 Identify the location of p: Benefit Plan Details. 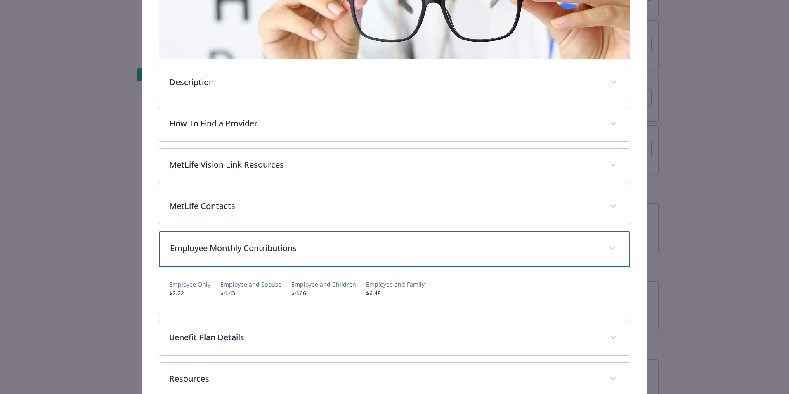
(385, 337).